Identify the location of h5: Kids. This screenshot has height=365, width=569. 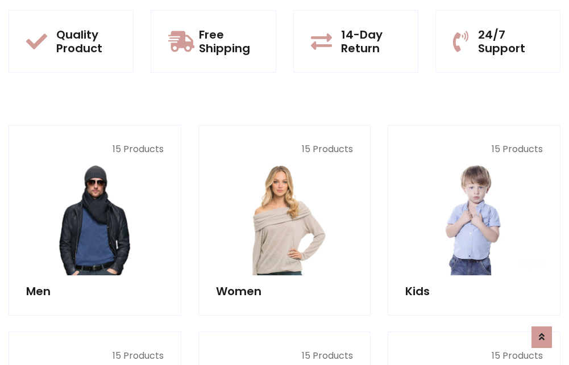
(474, 292).